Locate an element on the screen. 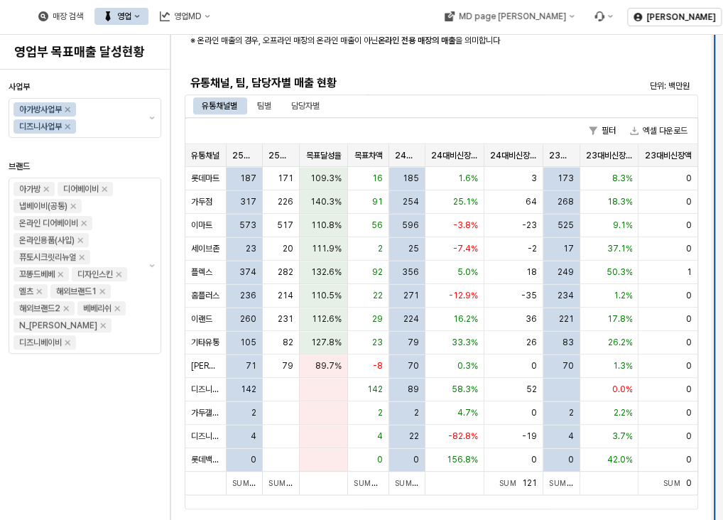 The image size is (723, 520). main: App Frame is located at coordinates (447, 277).